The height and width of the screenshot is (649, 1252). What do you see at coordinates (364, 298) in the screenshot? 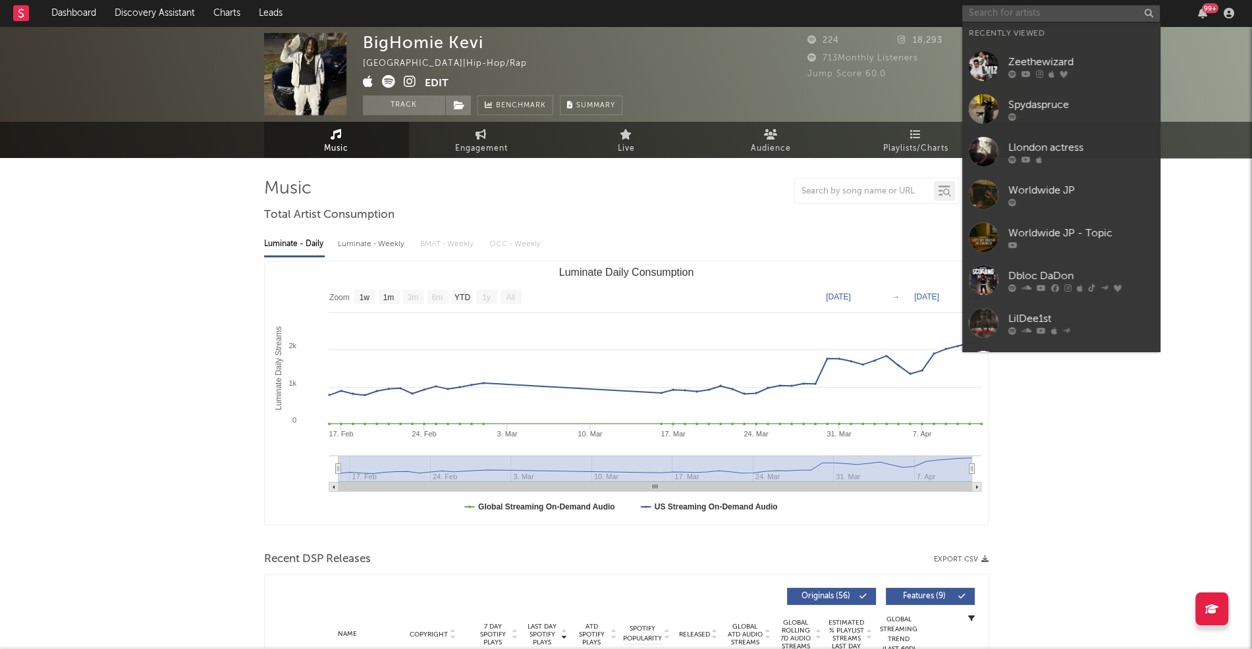
I see `text: 1w` at bounding box center [364, 298].